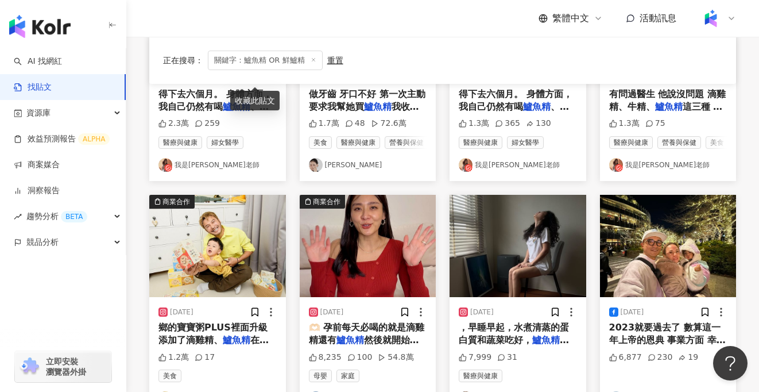  I want to click on span: 趨勢分析, so click(57, 216).